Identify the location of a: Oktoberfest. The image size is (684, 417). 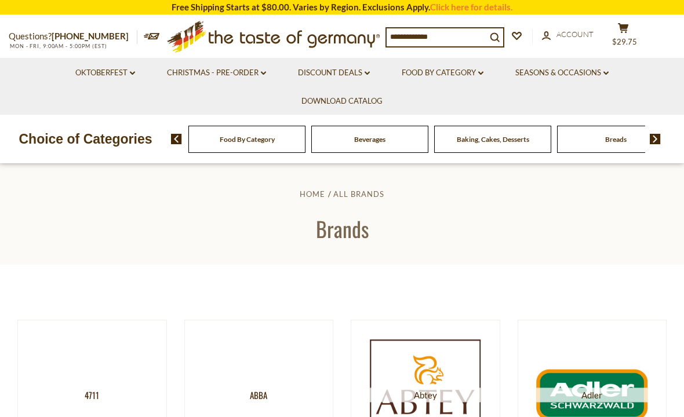
(105, 73).